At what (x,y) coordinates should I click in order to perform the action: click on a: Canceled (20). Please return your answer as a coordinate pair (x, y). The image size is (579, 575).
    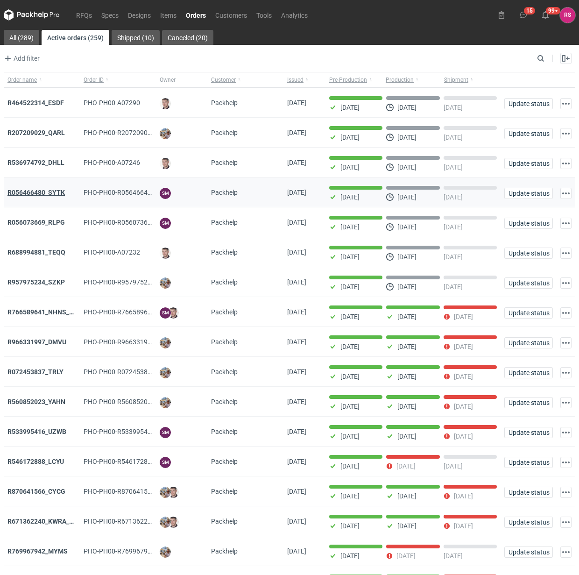
    Looking at the image, I should click on (188, 37).